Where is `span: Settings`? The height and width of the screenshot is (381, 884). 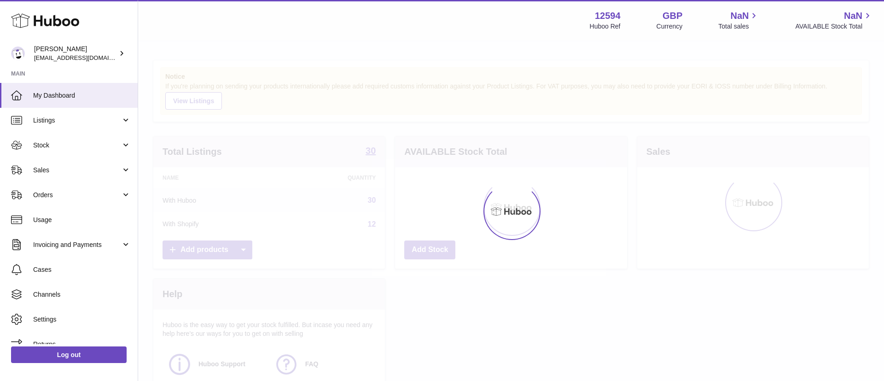 span: Settings is located at coordinates (82, 319).